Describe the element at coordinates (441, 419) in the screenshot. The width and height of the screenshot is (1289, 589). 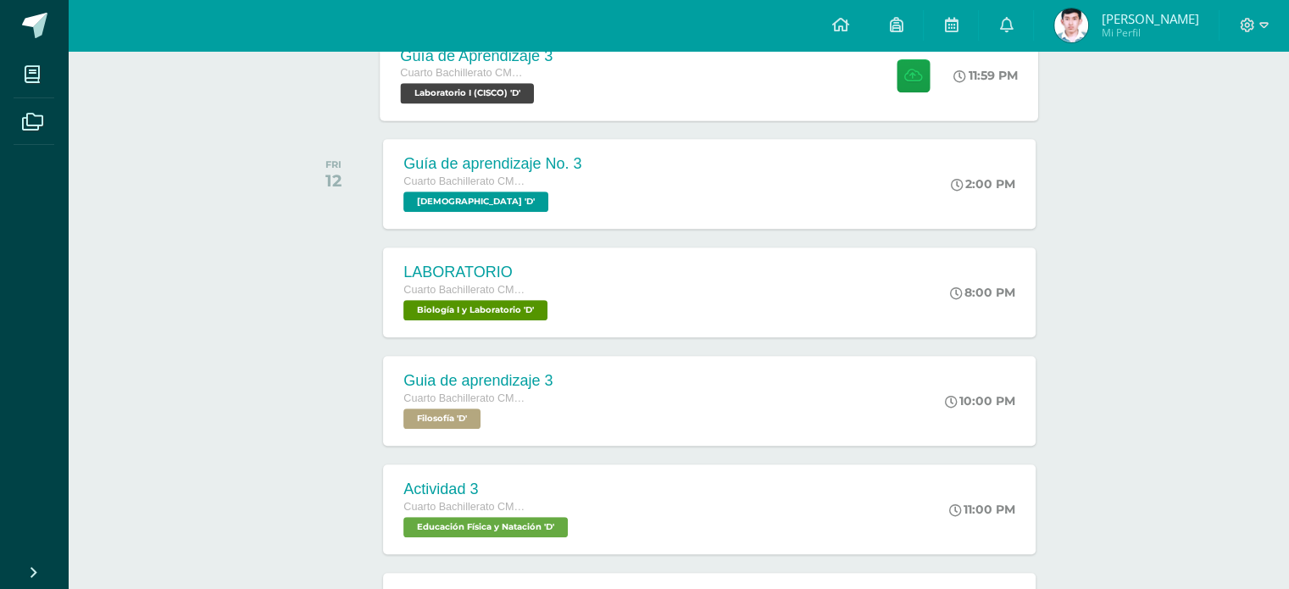
I see `span: Filosofía 'D'` at that location.